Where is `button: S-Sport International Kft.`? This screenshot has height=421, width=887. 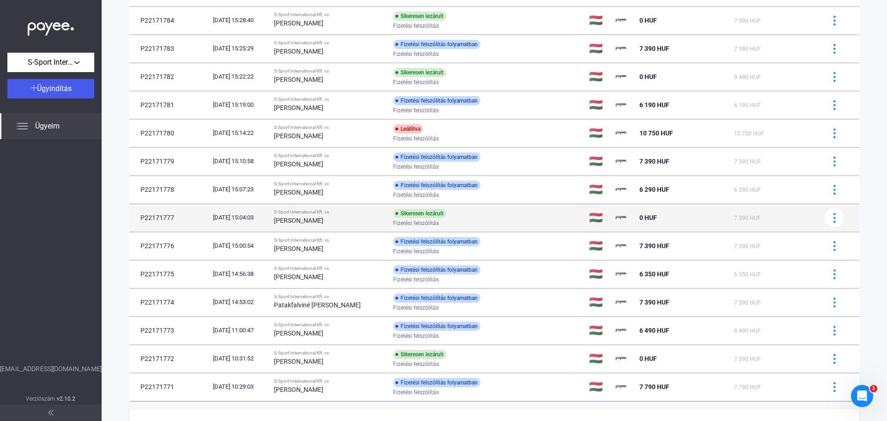 button: S-Sport International Kft. is located at coordinates (51, 62).